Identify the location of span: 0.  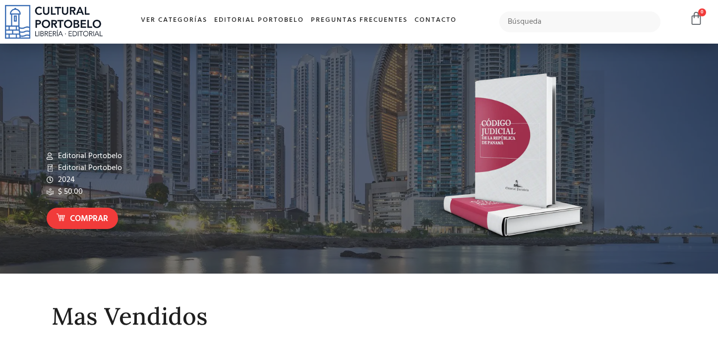
(702, 12).